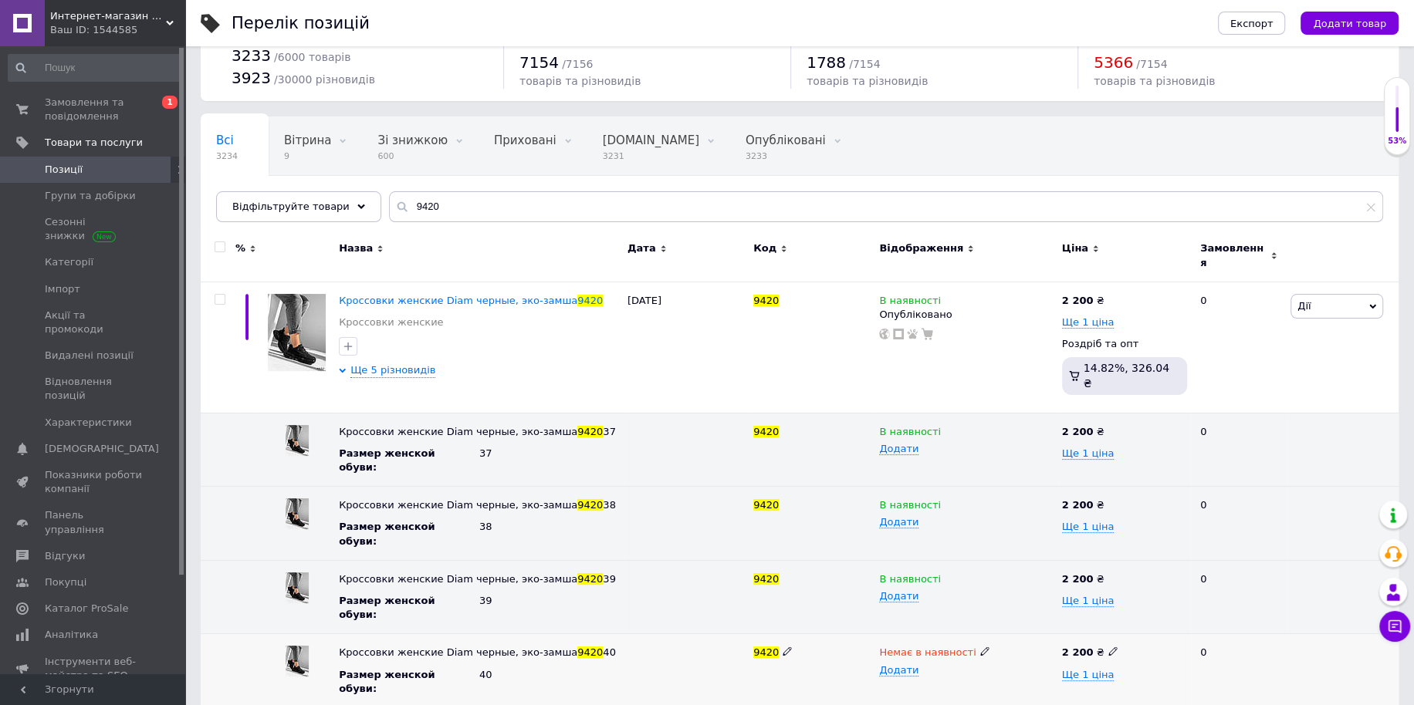 This screenshot has height=705, width=1414. Describe the element at coordinates (324, 79) in the screenshot. I see `span: / 30000 різновидів` at that location.